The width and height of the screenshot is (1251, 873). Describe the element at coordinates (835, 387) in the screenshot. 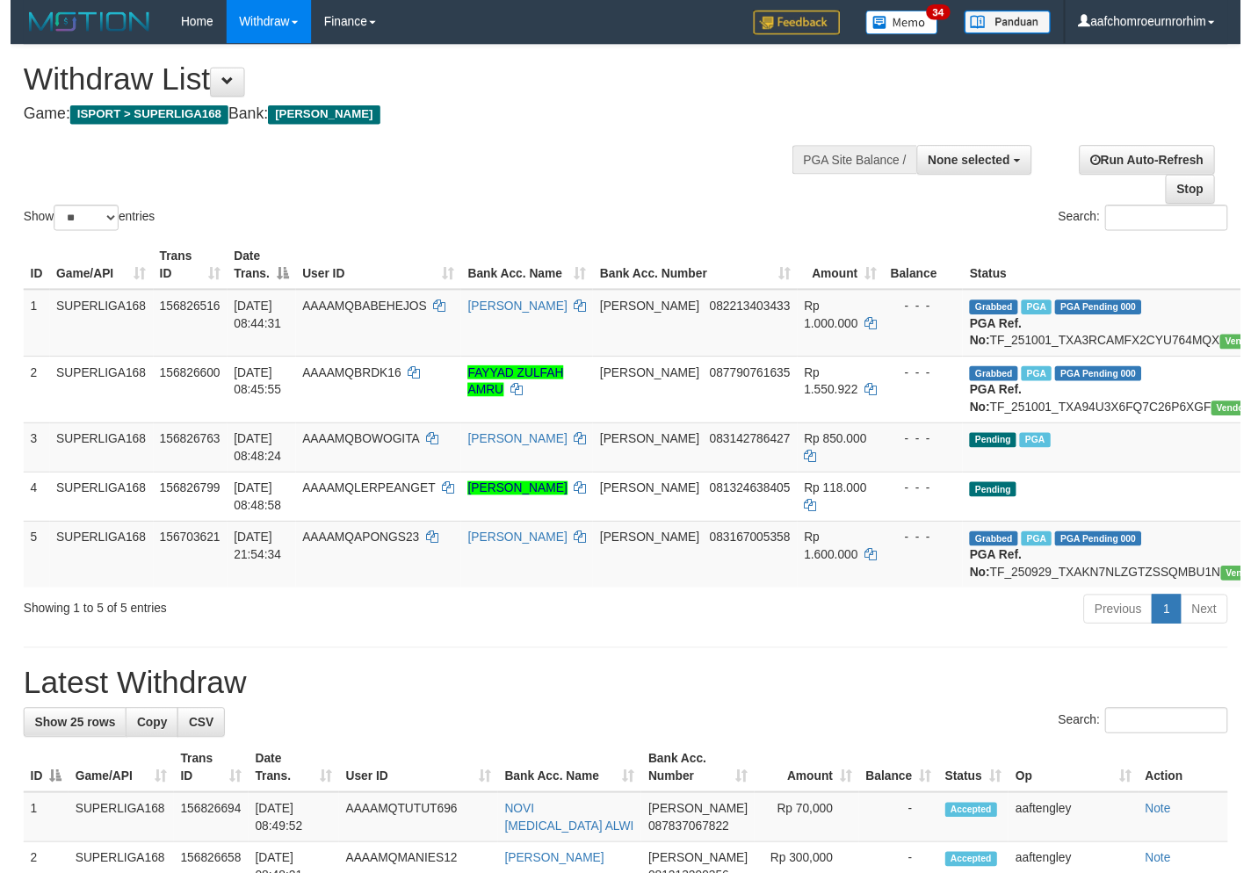

I see `span: Rp 1.550.922` at that location.